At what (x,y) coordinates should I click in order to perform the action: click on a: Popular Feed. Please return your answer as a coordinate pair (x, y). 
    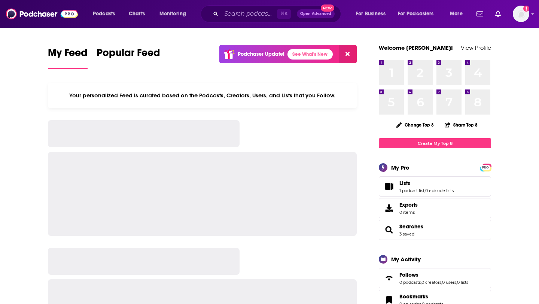
    Looking at the image, I should click on (128, 58).